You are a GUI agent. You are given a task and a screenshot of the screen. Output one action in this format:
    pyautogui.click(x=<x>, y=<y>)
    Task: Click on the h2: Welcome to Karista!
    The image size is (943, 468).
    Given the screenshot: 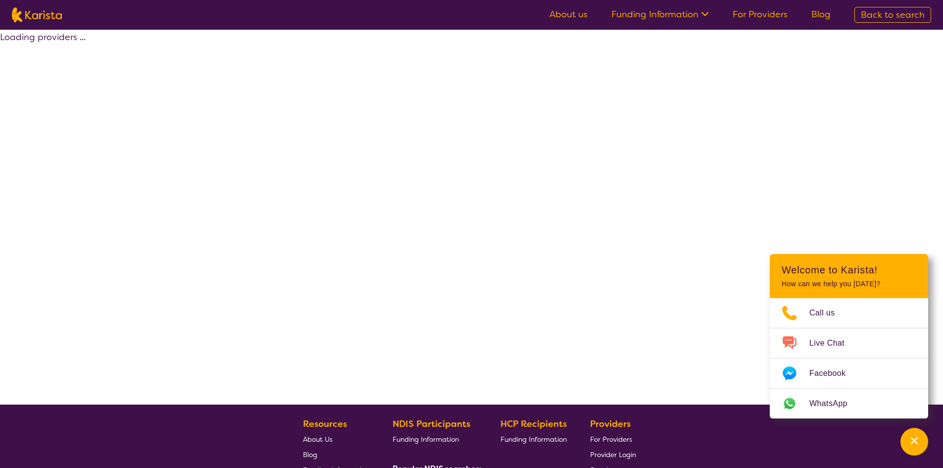 What is the action you would take?
    pyautogui.click(x=849, y=270)
    